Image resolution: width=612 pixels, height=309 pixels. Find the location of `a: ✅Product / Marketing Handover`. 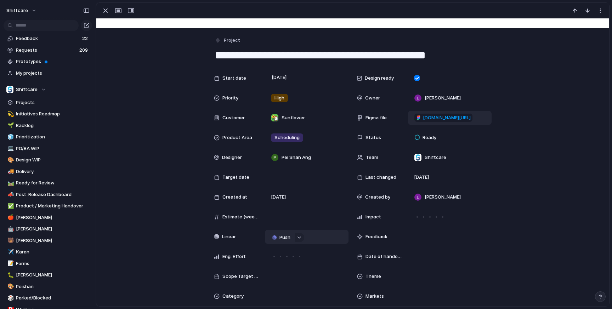

a: ✅Product / Marketing Handover is located at coordinates (48, 206).